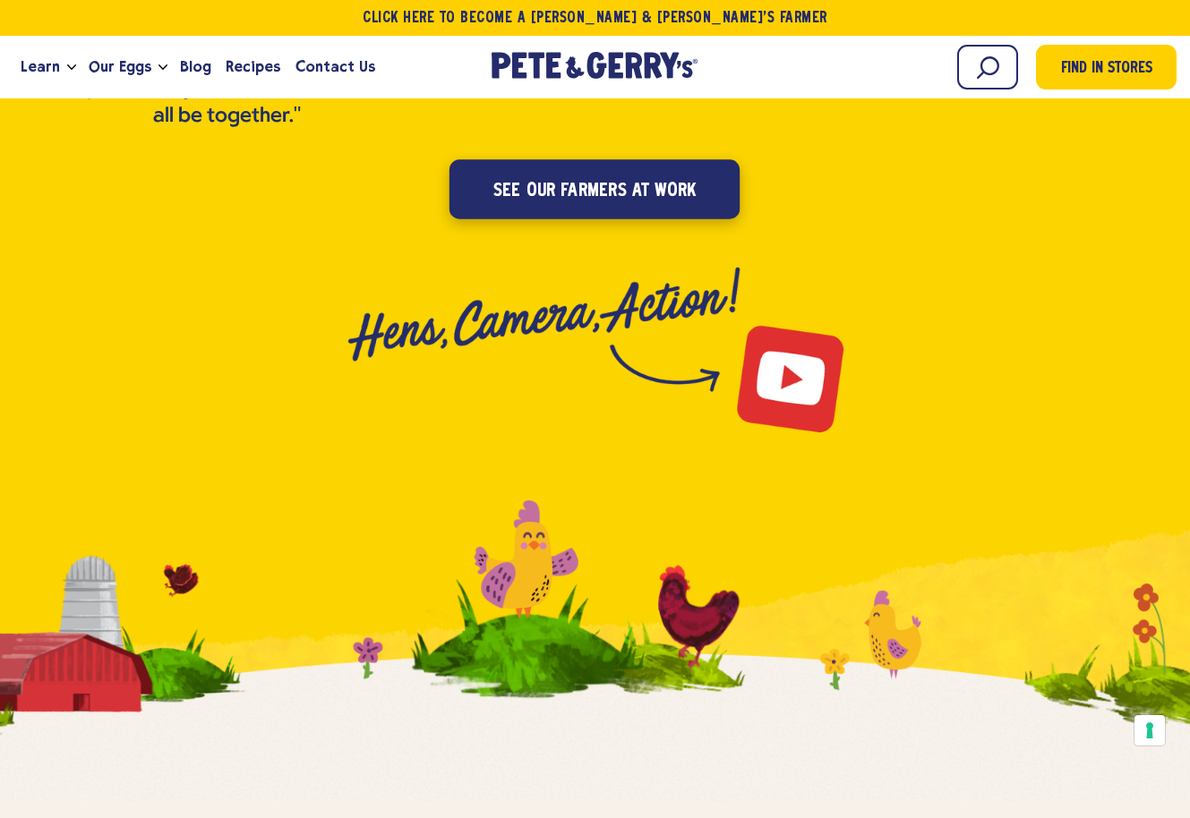 Image resolution: width=1190 pixels, height=818 pixels. I want to click on button: Open the dropdown menu for Our Eggs, so click(163, 67).